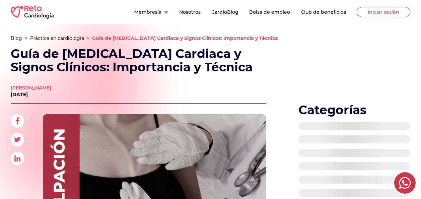 The image size is (421, 199). I want to click on button: Membresía, so click(151, 12).